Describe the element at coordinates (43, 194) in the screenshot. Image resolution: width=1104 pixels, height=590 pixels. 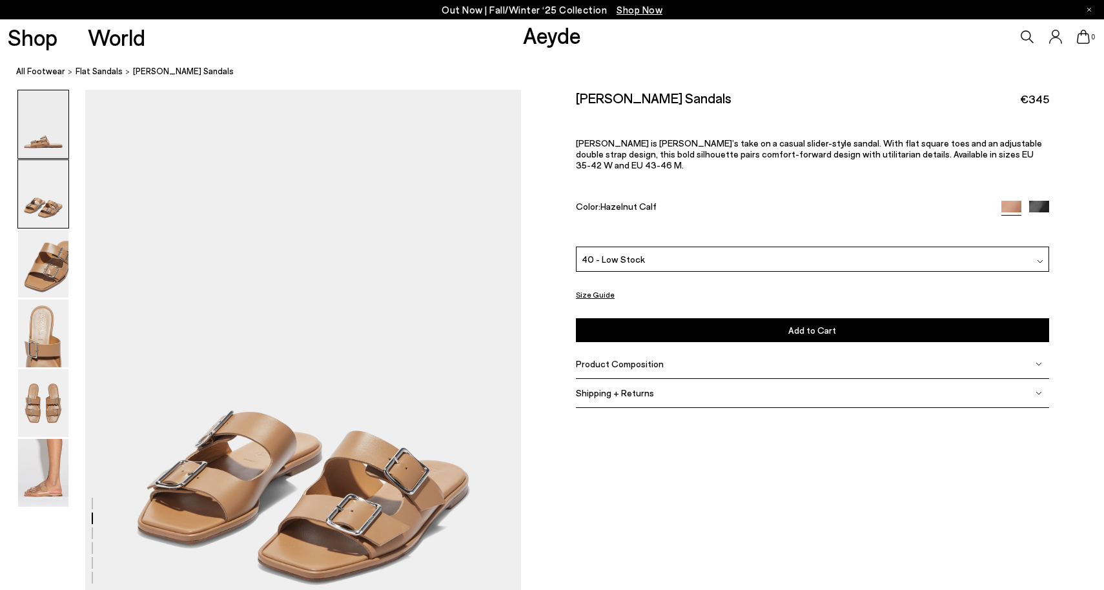
I see `img: Tonya Leather Sandals - Image 2` at that location.